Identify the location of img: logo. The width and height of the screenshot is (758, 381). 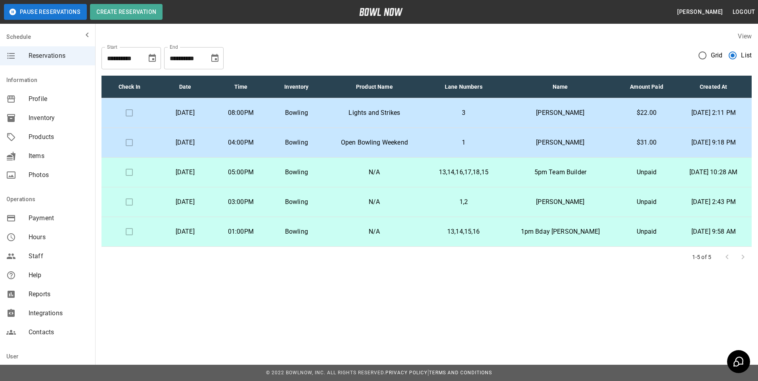
(381, 12).